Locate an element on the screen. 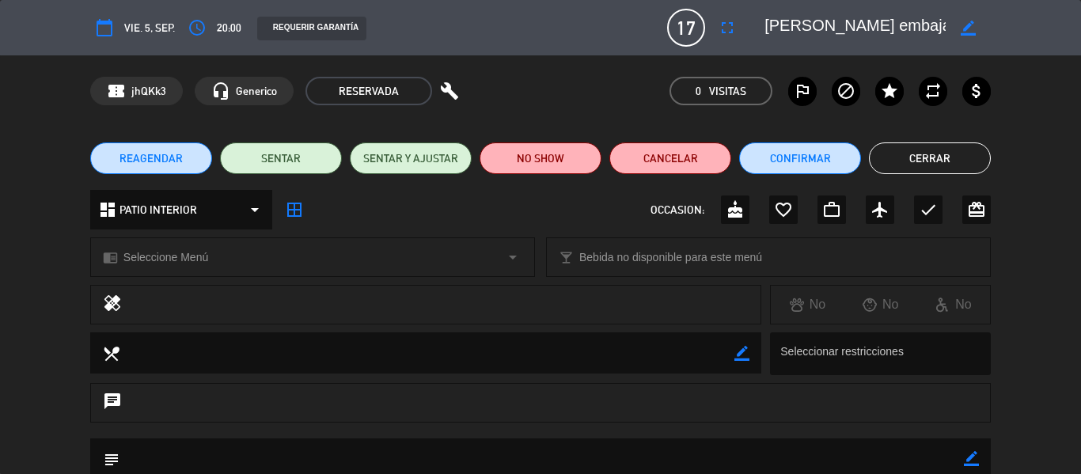 The image size is (1081, 474). span: vie. 5, sep. is located at coordinates (150, 28).